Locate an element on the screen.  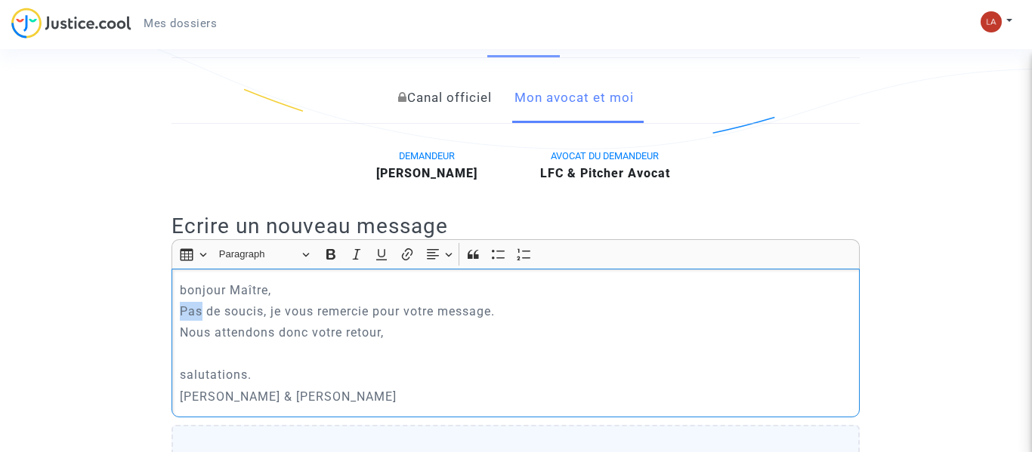
img: 061d264c70b287290fe2068bf3196acc is located at coordinates (991, 22).